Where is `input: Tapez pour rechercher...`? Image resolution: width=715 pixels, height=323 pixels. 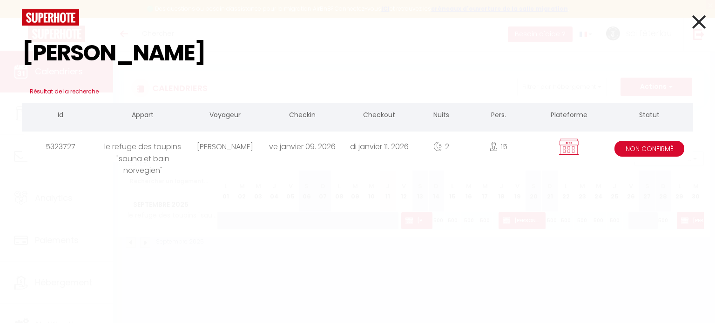 input: Tapez pour rechercher... is located at coordinates (357, 53).